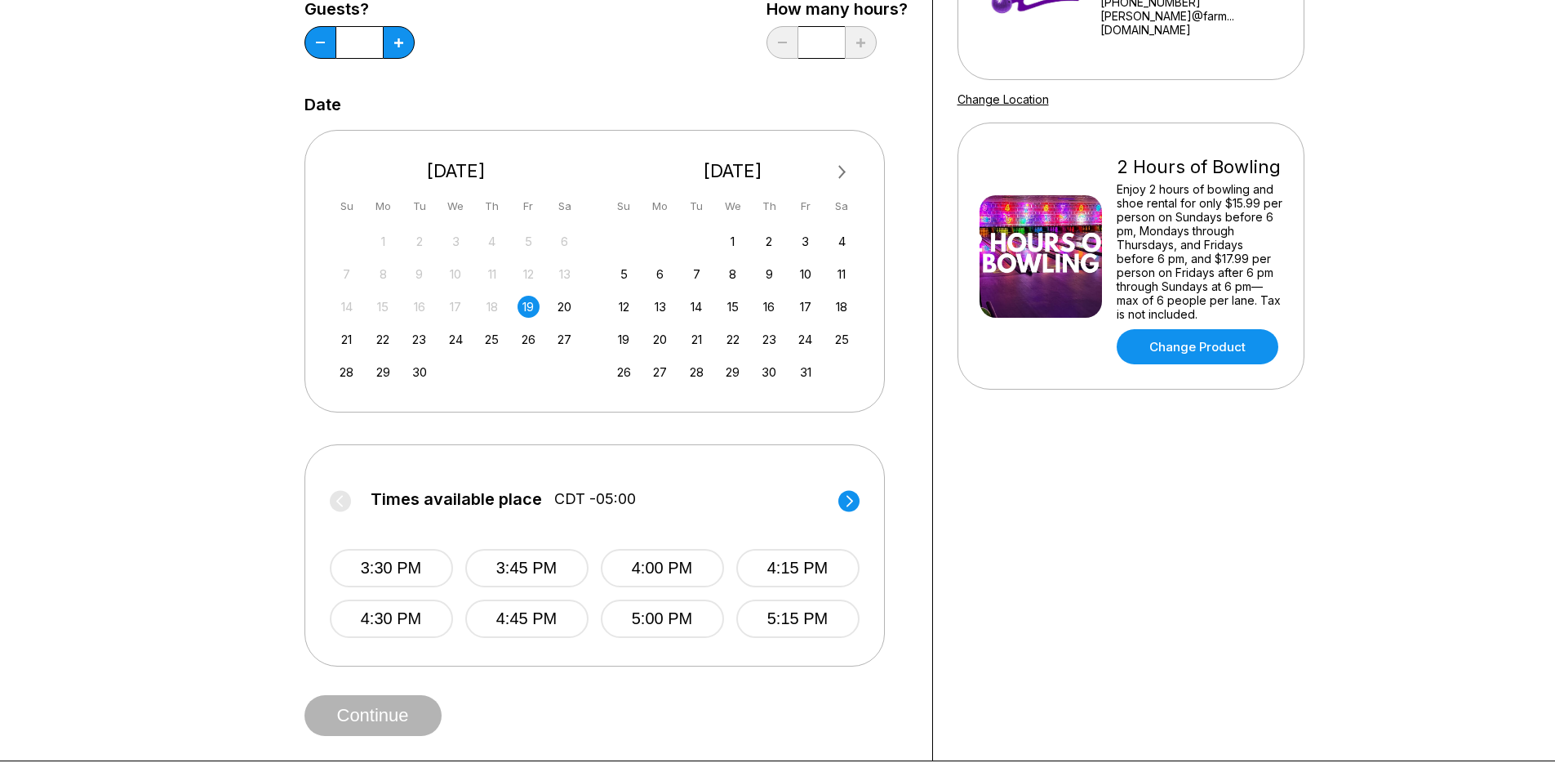  What do you see at coordinates (1198, 346) in the screenshot?
I see `a: Change Product` at bounding box center [1198, 346].